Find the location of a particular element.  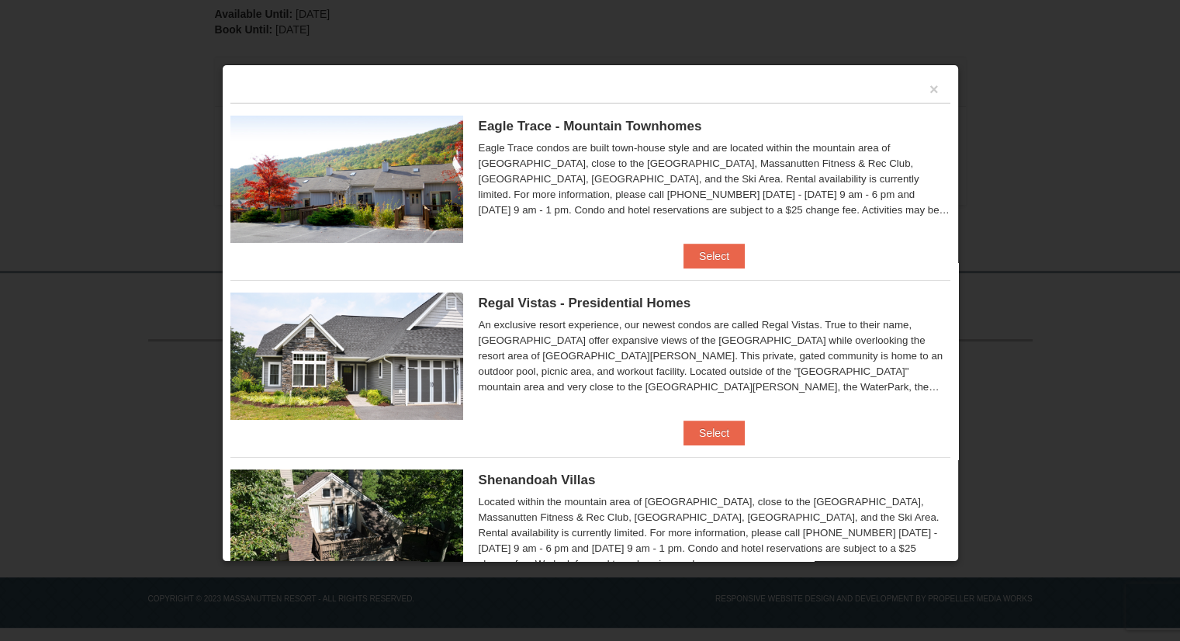

span: Eagle Trace - Mountain Townhomes is located at coordinates (590, 126).